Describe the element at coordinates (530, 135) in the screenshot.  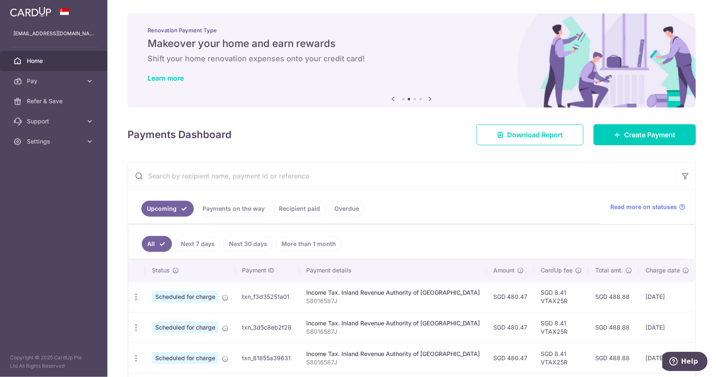
I see `a: Download Report` at that location.